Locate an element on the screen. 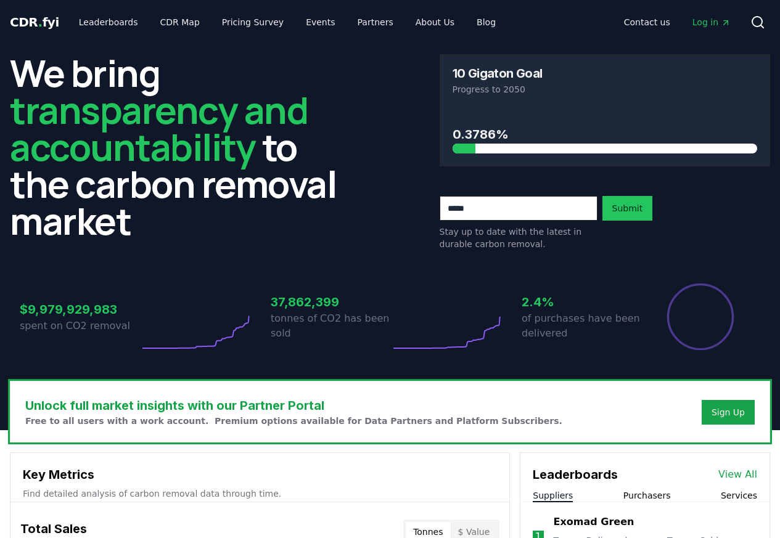 This screenshot has width=780, height=538. p: spent on CO2 removal is located at coordinates (80, 326).